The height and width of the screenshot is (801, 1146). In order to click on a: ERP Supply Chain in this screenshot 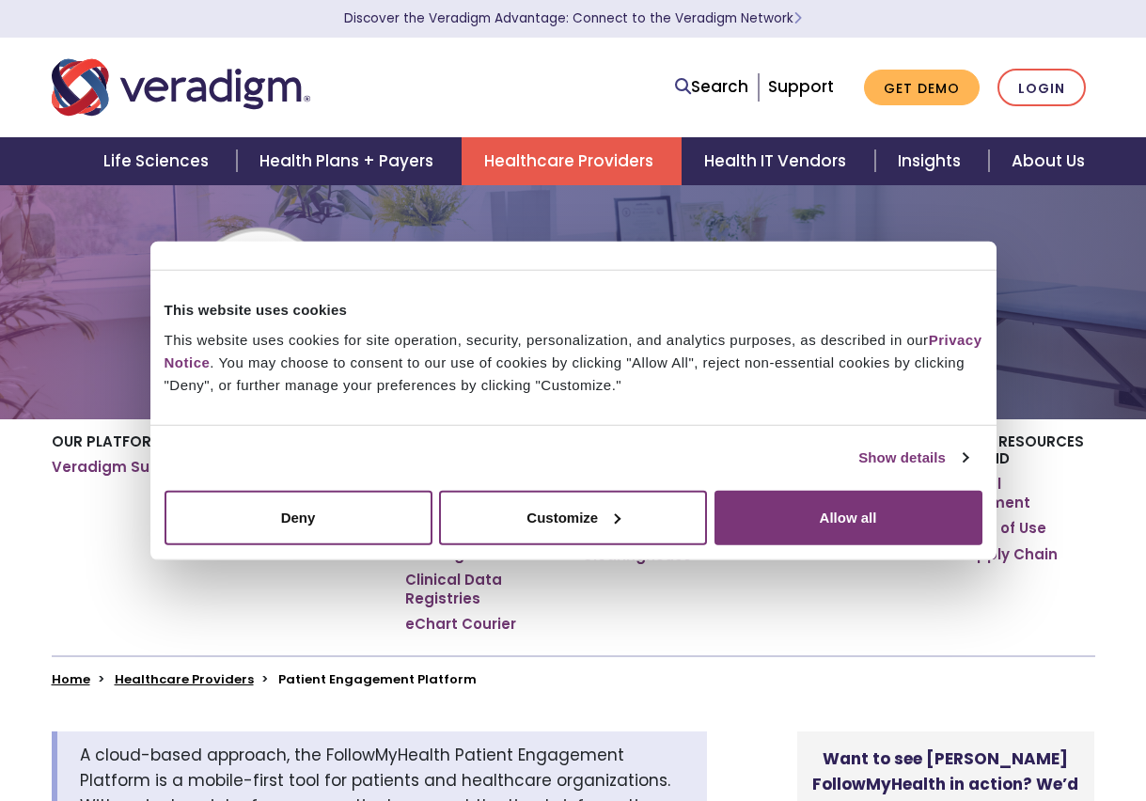, I will do `click(993, 555)`.